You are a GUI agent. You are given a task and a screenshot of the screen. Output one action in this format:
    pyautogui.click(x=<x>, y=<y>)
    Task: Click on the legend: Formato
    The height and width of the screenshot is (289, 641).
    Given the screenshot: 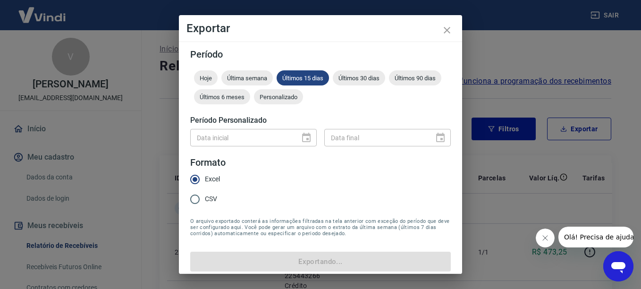 What is the action you would take?
    pyautogui.click(x=208, y=162)
    